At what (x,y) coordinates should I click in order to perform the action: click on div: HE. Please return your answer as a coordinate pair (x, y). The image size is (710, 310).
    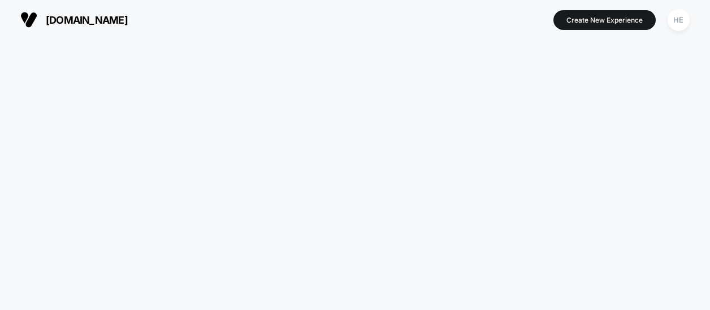
    Looking at the image, I should click on (678, 20).